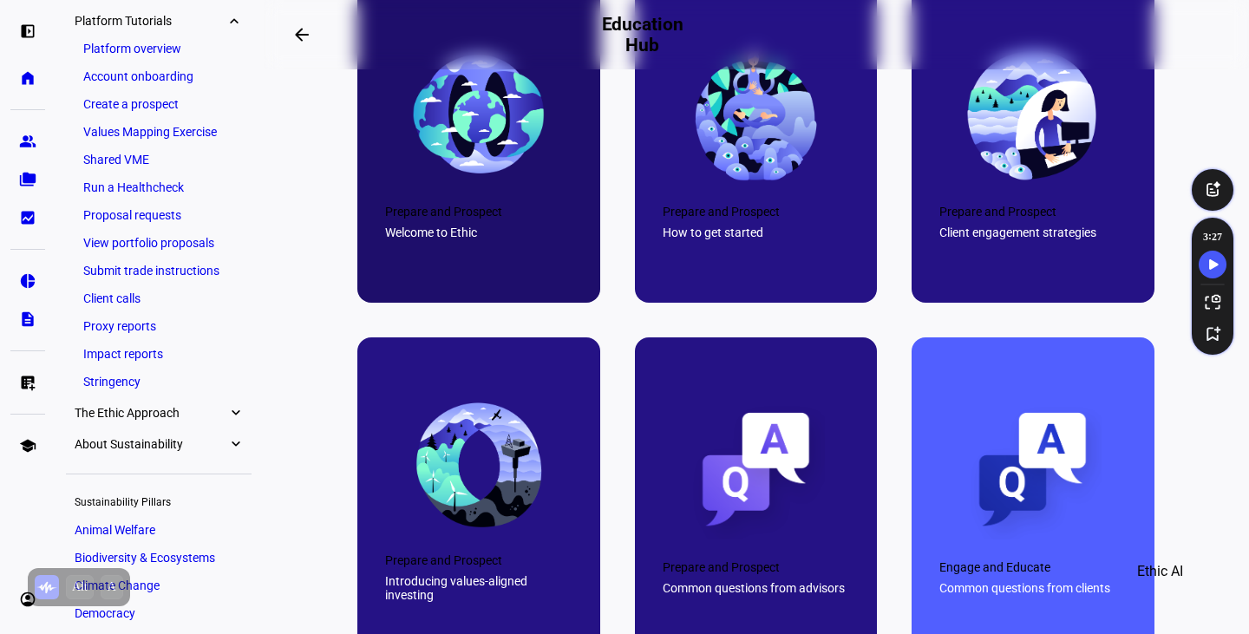  What do you see at coordinates (1160, 572) in the screenshot?
I see `span: Ethic AI` at bounding box center [1160, 572].